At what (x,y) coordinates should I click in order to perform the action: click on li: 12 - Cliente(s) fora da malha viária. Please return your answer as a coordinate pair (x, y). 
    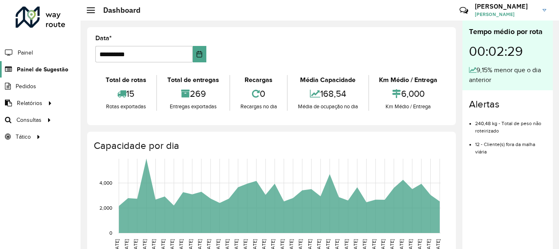
    Looking at the image, I should click on (510, 145).